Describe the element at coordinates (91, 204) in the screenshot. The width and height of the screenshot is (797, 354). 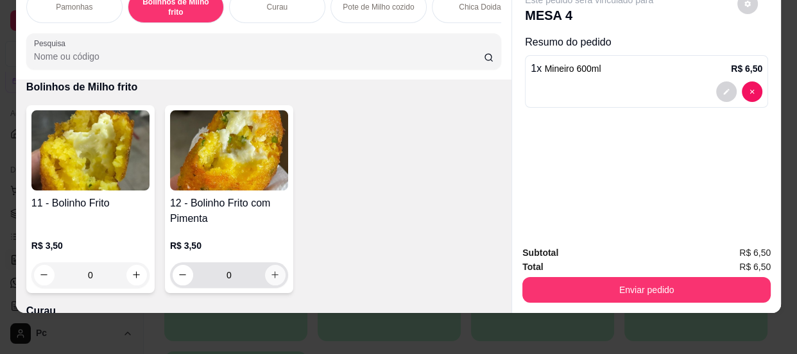
I see `h4: 11 - Bolinho Frito` at that location.